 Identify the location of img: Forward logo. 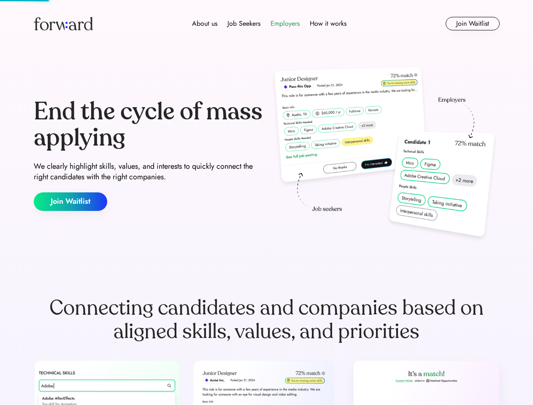
(63, 24).